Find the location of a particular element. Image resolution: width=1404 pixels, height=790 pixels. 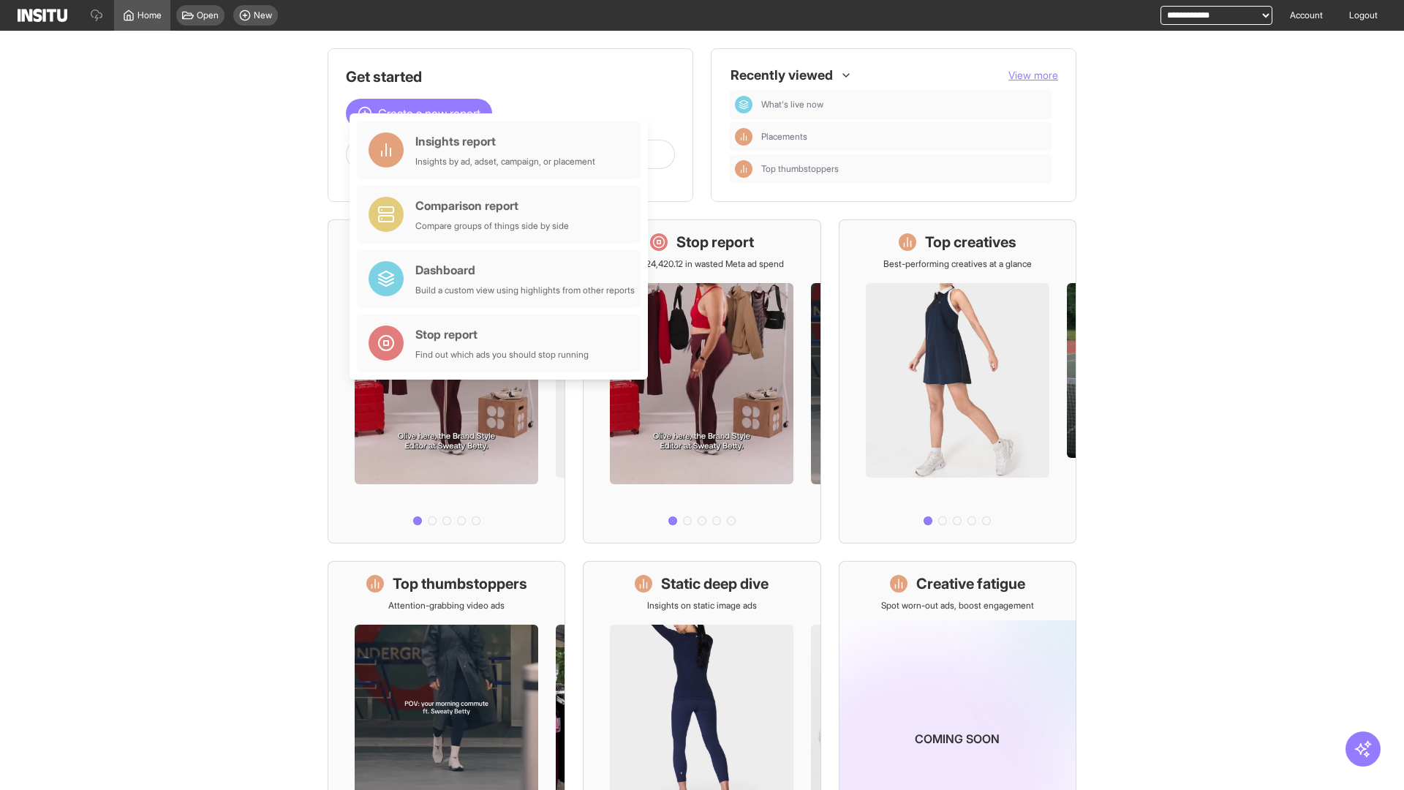

h1: Static deep dive is located at coordinates (714, 584).